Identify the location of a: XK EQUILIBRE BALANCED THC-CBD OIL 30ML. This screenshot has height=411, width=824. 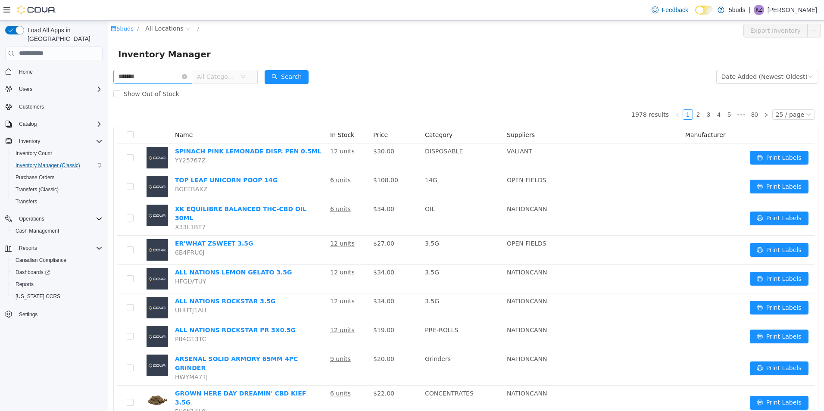
(133, 193).